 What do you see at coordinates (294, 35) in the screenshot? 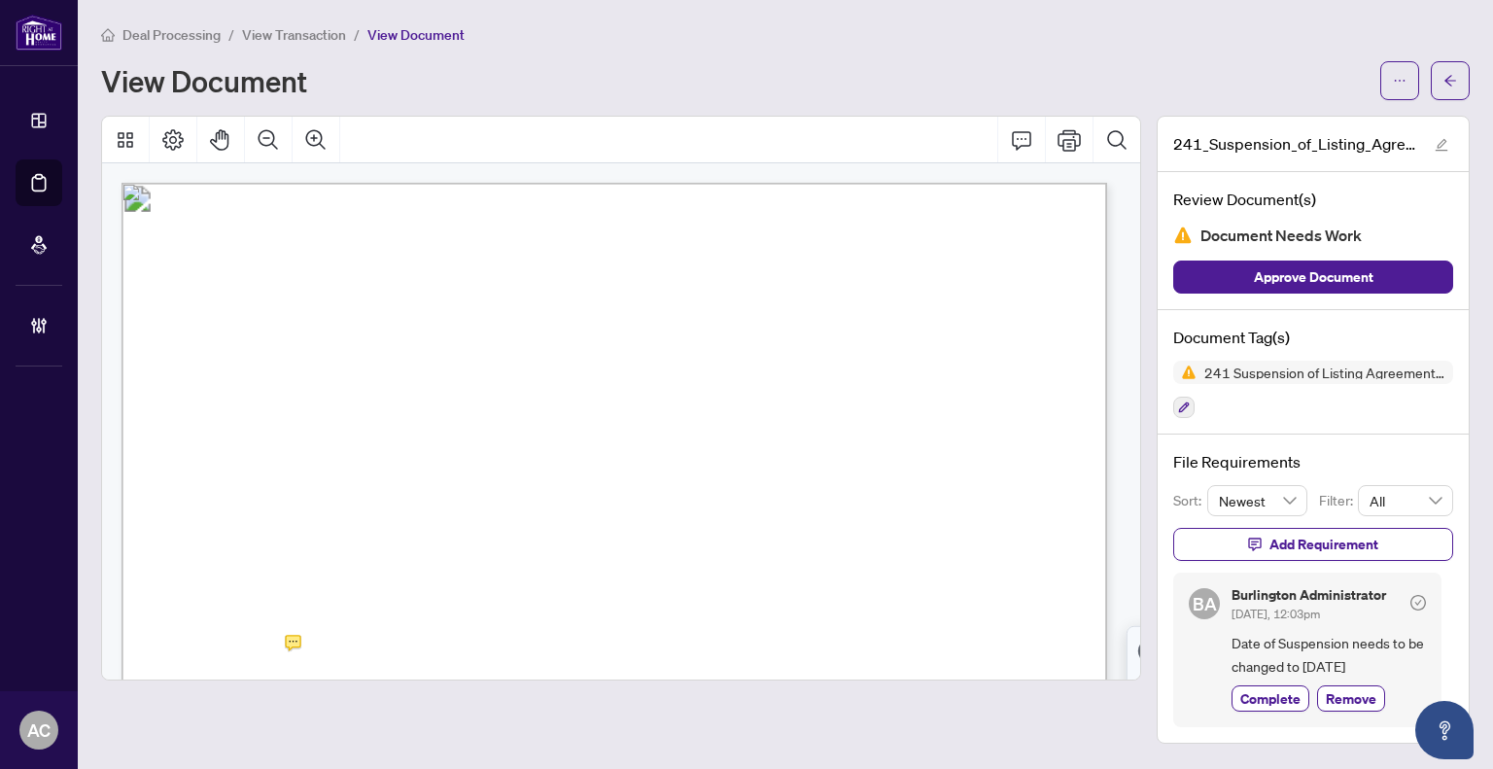
I see `span: View Transaction` at bounding box center [294, 35].